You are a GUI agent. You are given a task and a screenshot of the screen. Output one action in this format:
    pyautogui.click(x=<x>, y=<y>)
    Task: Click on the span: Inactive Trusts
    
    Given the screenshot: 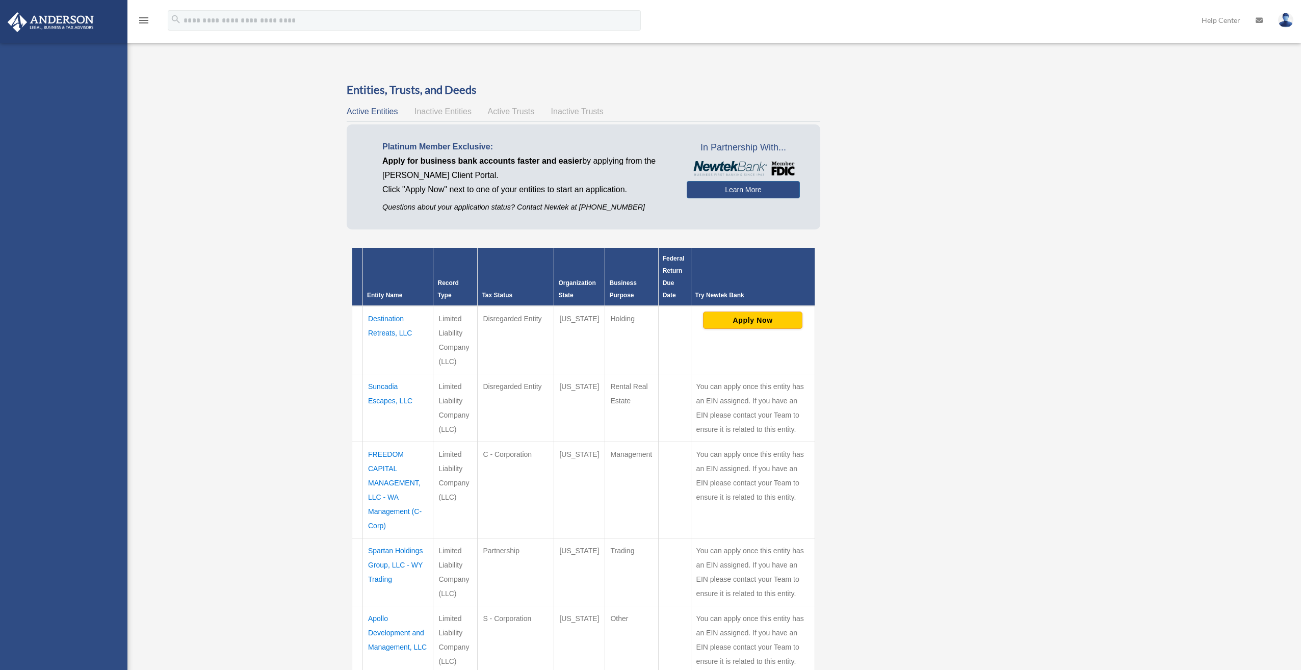 What is the action you would take?
    pyautogui.click(x=577, y=111)
    